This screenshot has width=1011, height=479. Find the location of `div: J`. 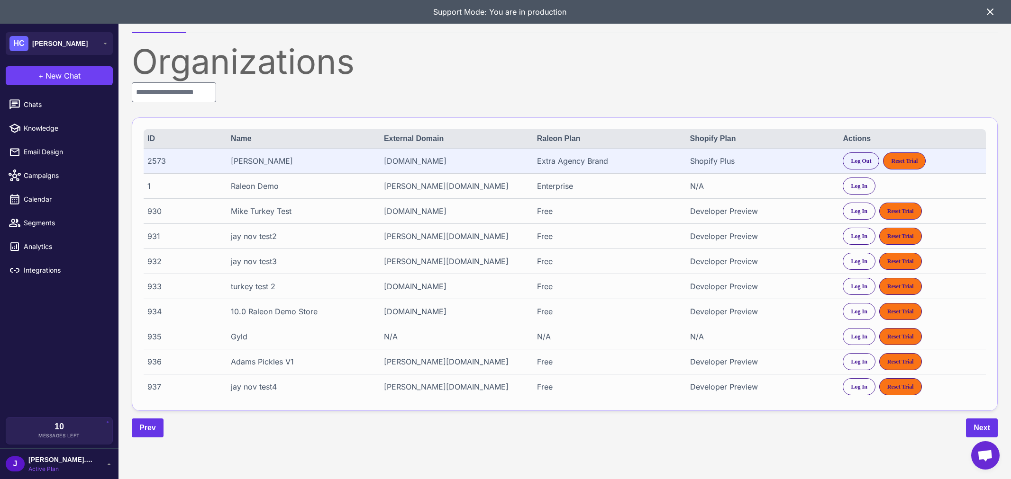

div: J is located at coordinates (15, 464).